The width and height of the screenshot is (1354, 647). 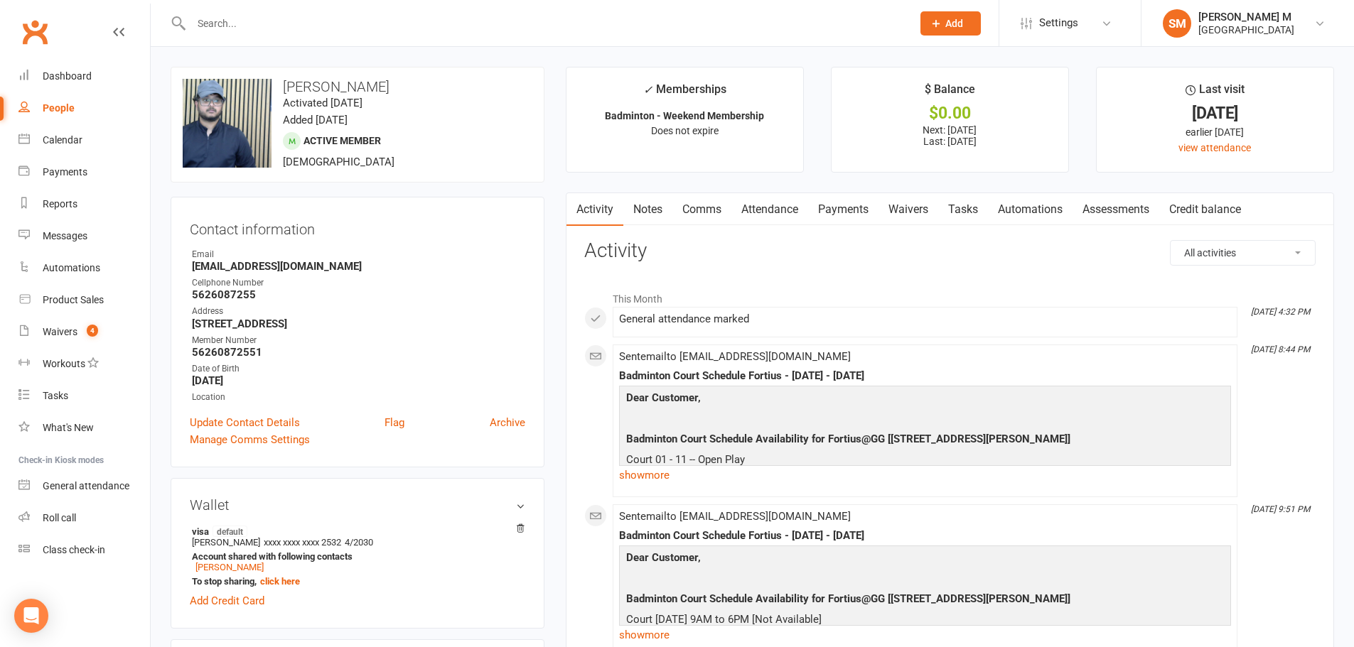 What do you see at coordinates (84, 364) in the screenshot?
I see `a: Workouts` at bounding box center [84, 364].